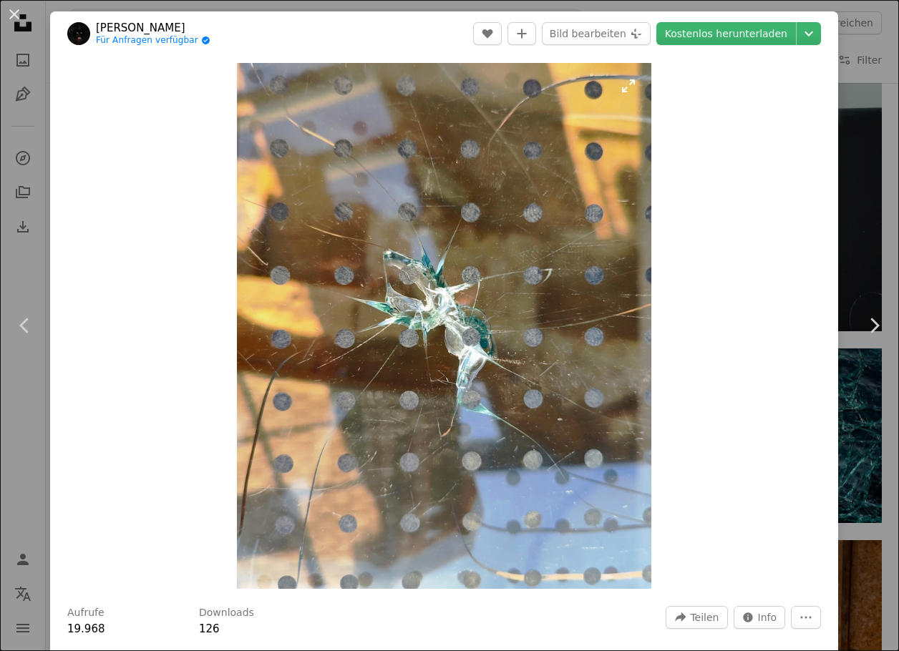  Describe the element at coordinates (874, 326) in the screenshot. I see `a: Weiter` at that location.